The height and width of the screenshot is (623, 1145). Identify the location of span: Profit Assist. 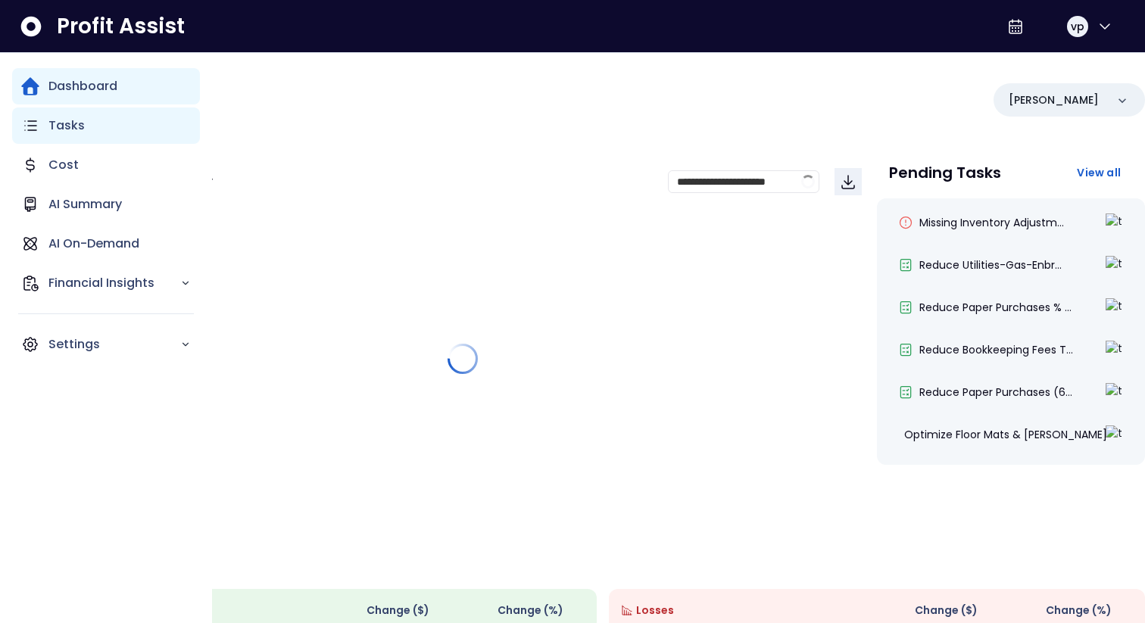
(120, 26).